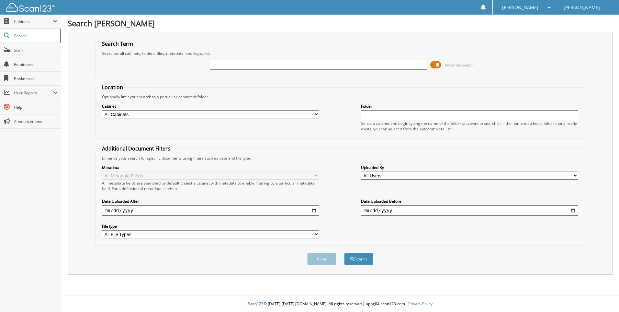  What do you see at coordinates (470, 210) in the screenshot?
I see `input: end` at bounding box center [470, 210].